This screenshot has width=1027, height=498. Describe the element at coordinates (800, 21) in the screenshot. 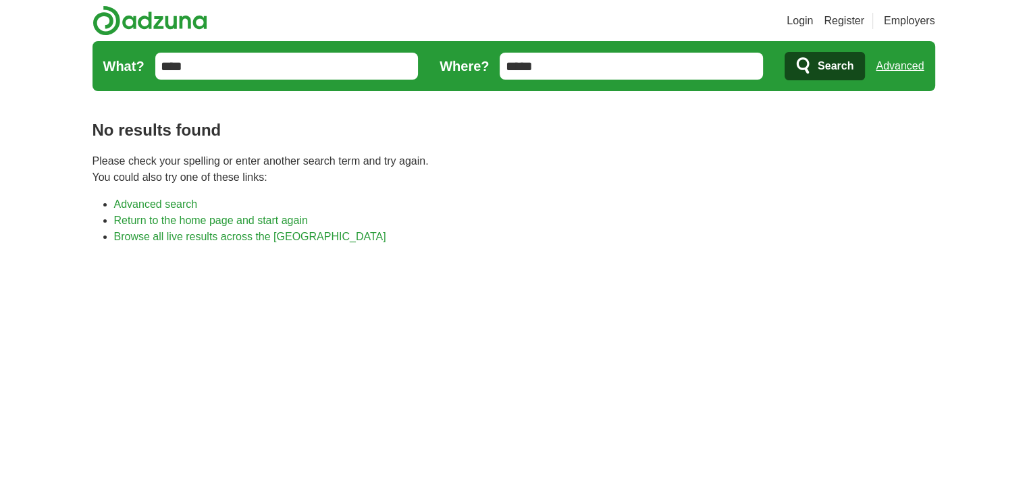

I see `a: Login` at that location.